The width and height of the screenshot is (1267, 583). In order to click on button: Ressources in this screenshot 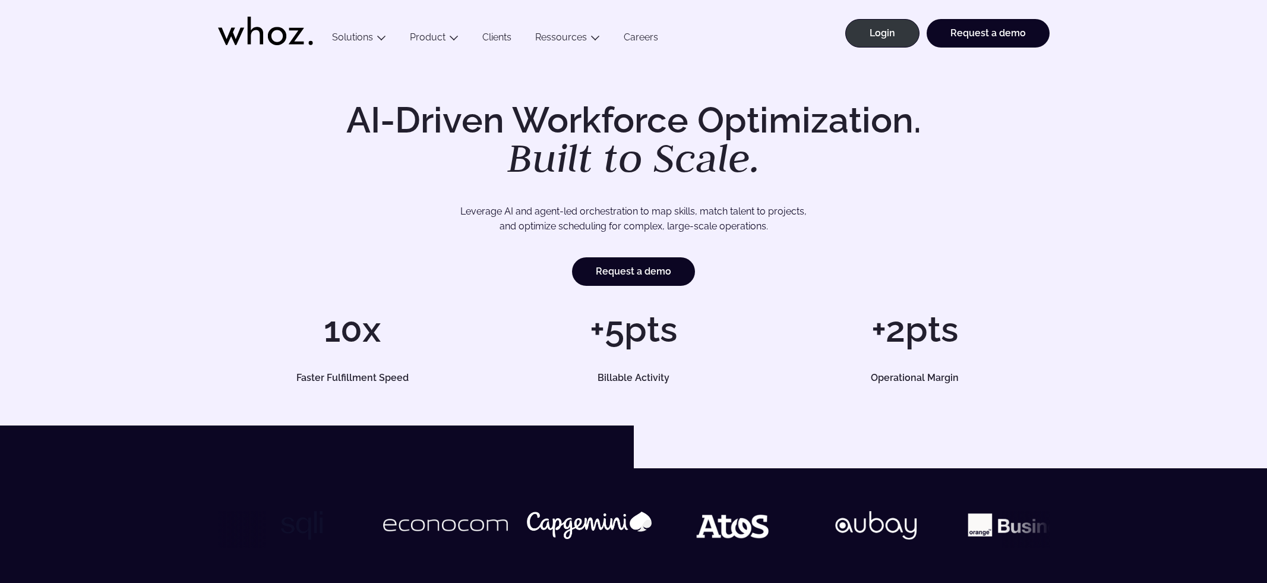, I will do `click(567, 39)`.